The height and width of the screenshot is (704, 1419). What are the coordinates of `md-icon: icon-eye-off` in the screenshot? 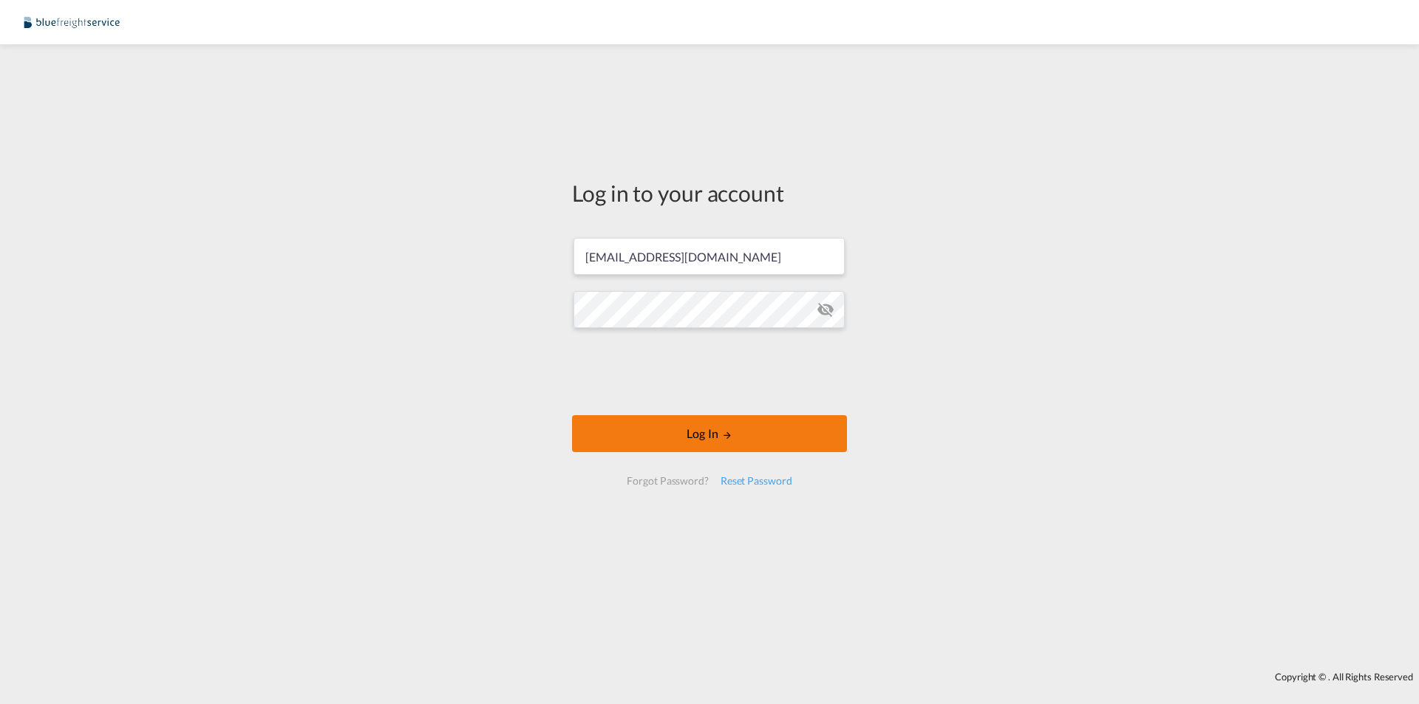 It's located at (825, 310).